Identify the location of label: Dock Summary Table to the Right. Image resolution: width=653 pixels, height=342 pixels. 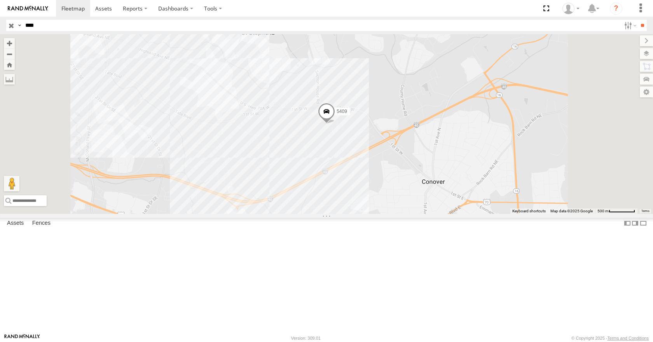
(635, 223).